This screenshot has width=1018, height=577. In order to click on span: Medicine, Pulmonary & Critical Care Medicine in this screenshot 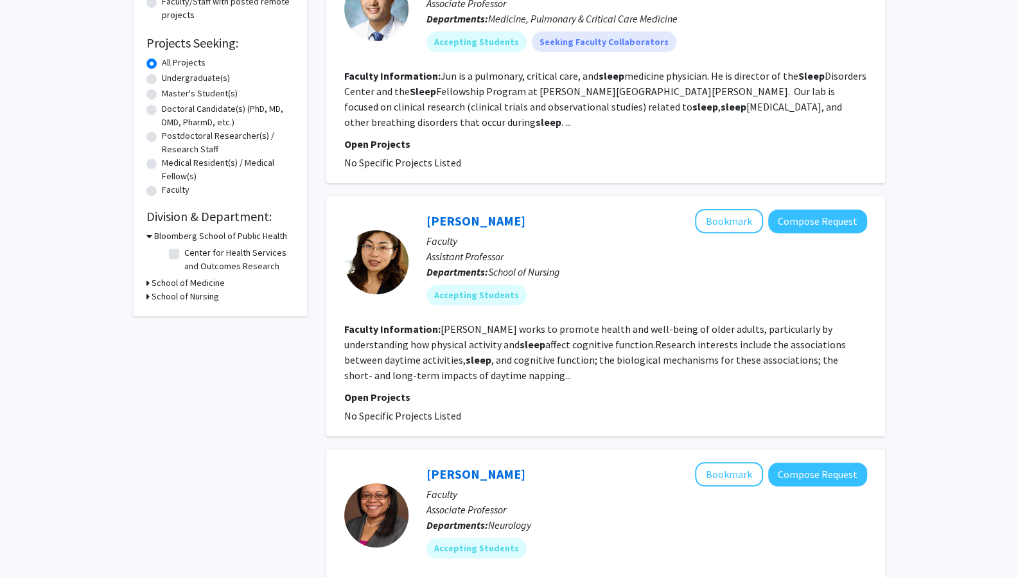, I will do `click(582, 19)`.